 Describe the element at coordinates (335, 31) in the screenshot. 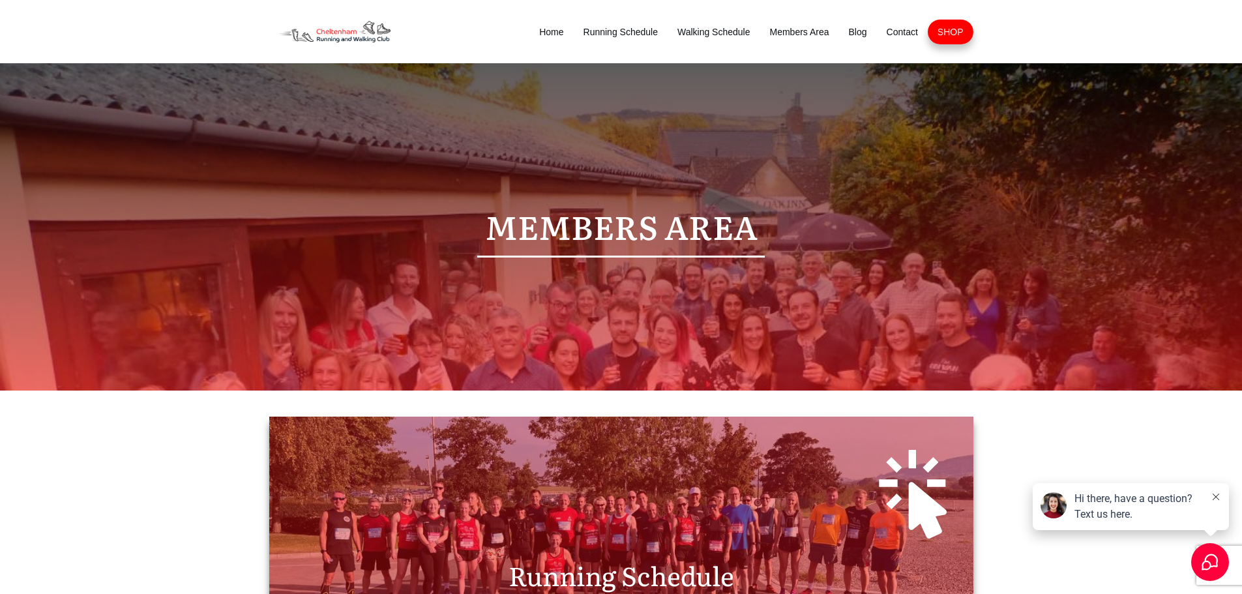

I see `a: Decathlon` at that location.